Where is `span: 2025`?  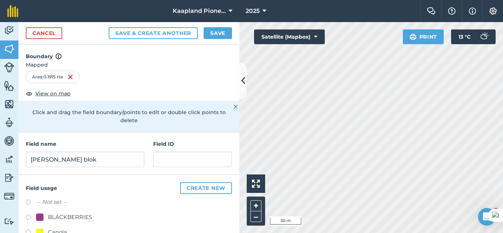
span: 2025 is located at coordinates (253, 11).